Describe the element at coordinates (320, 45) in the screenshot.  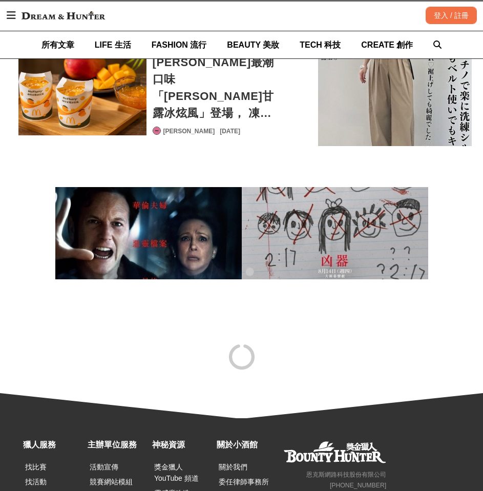
I see `a: TECH 科技` at that location.